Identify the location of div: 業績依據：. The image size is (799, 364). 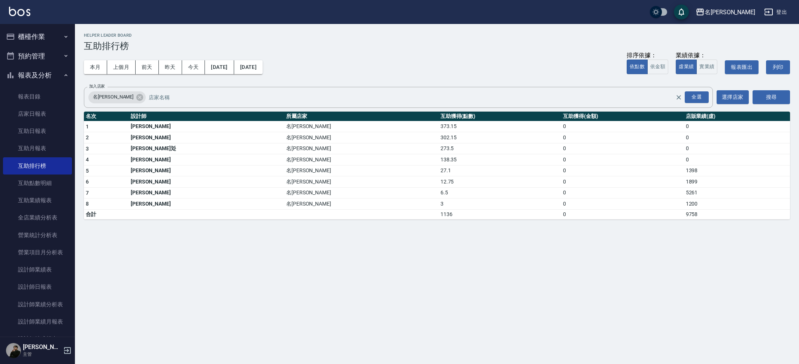
(697, 55).